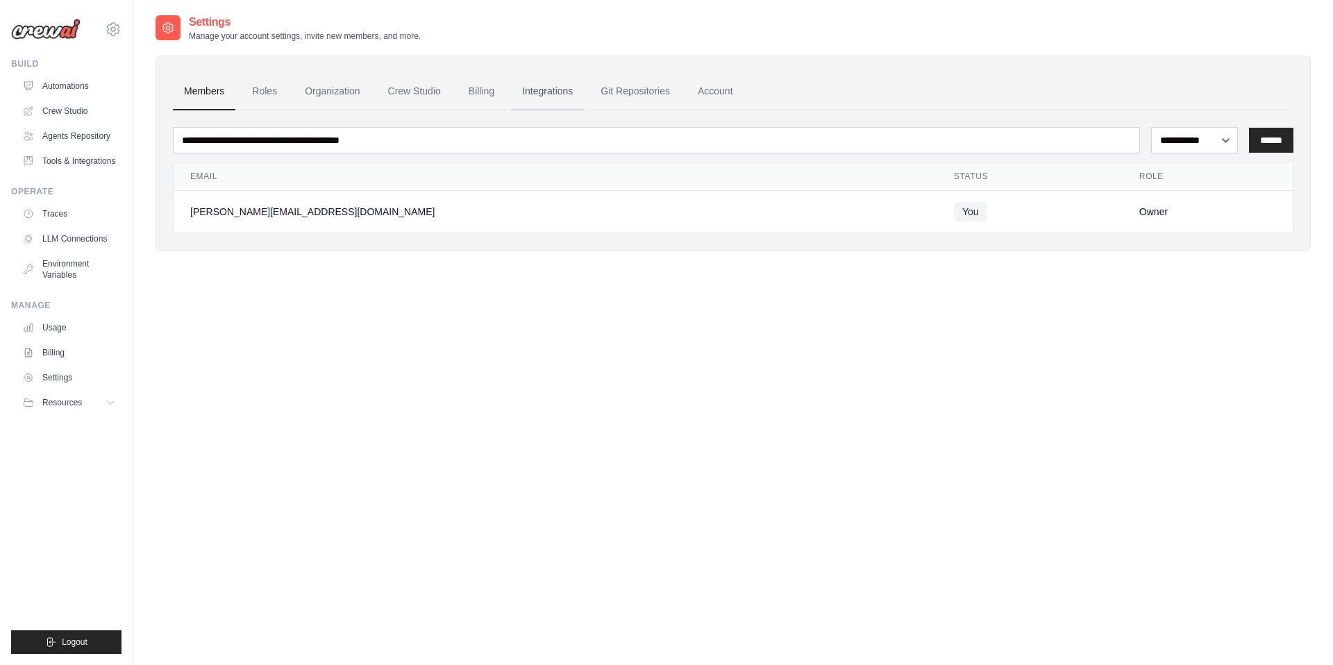 This screenshot has width=1333, height=665. What do you see at coordinates (547, 92) in the screenshot?
I see `a: Integrations` at bounding box center [547, 92].